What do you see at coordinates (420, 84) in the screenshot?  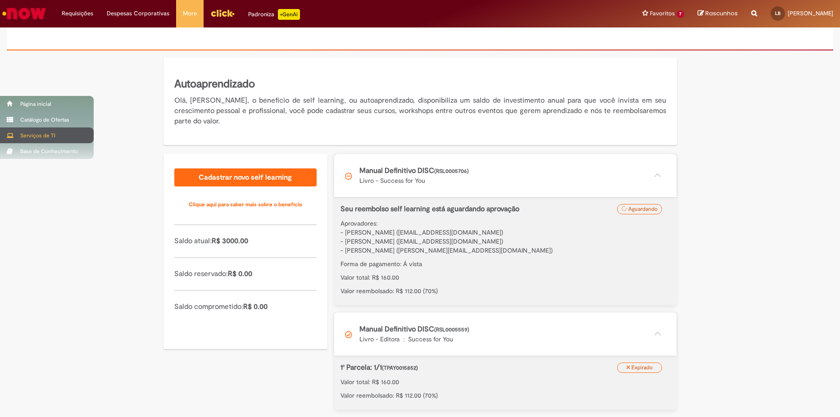 I see `h5: Autoaprendizado` at bounding box center [420, 84].